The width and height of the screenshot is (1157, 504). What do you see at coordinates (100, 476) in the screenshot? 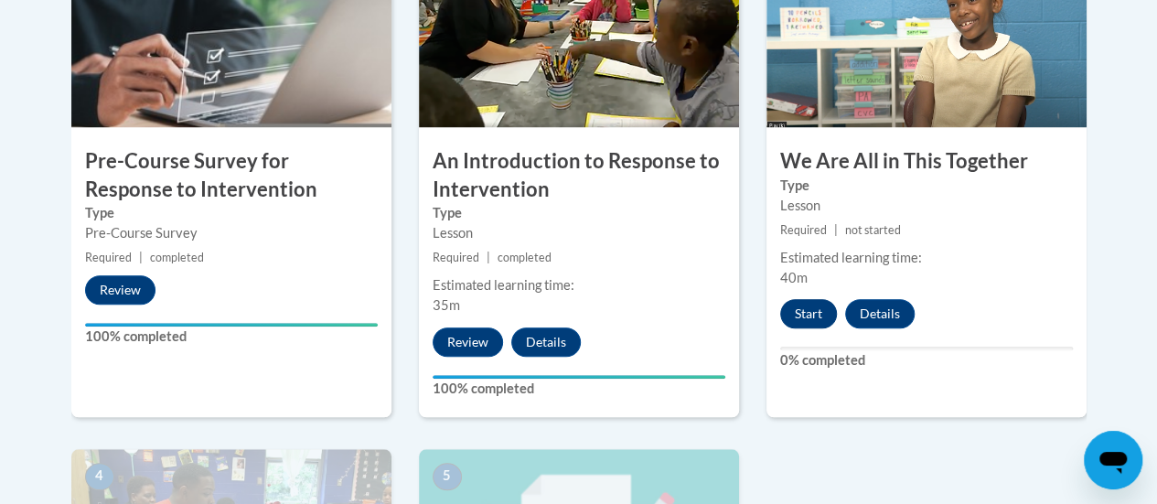
I see `span: 4` at bounding box center [100, 476].